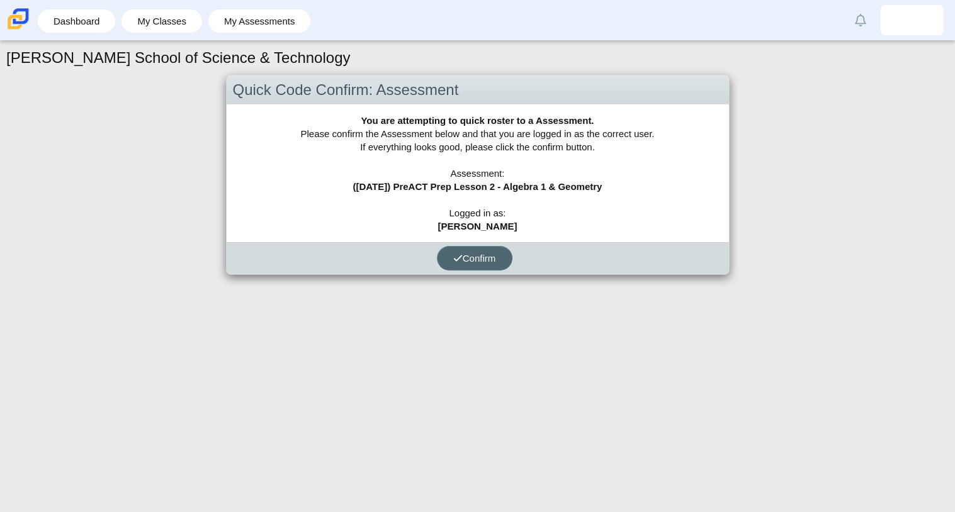 The height and width of the screenshot is (512, 955). Describe the element at coordinates (860, 20) in the screenshot. I see `a: Alerts` at that location.